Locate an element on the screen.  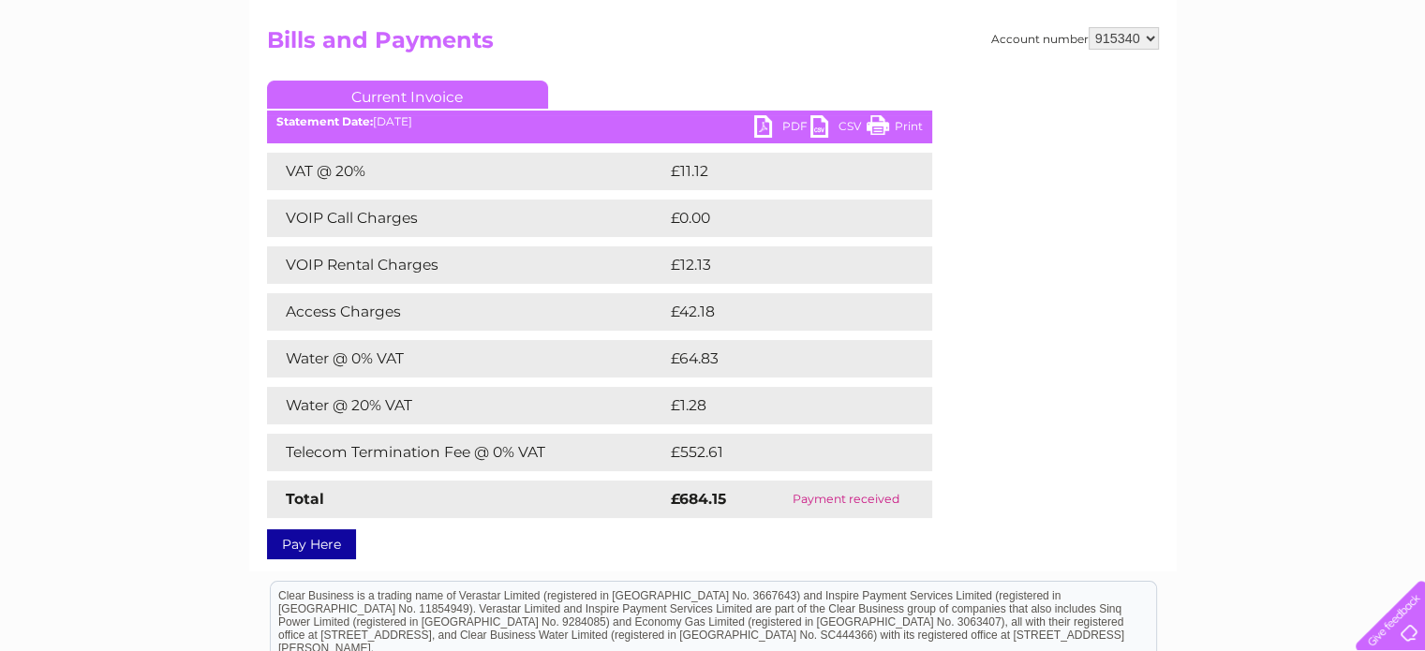
a: Water is located at coordinates (1113, 86).